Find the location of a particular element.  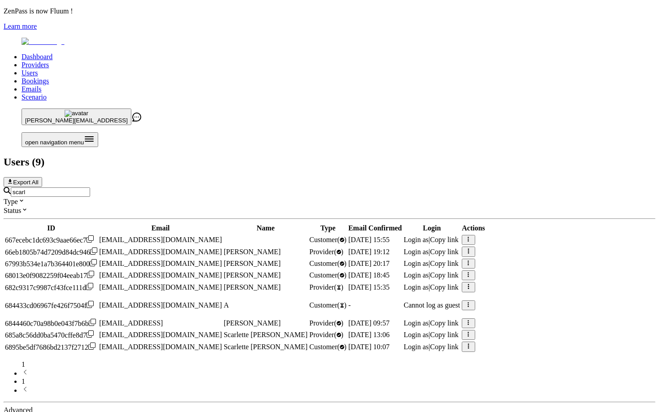

img: avatar is located at coordinates (76, 113).